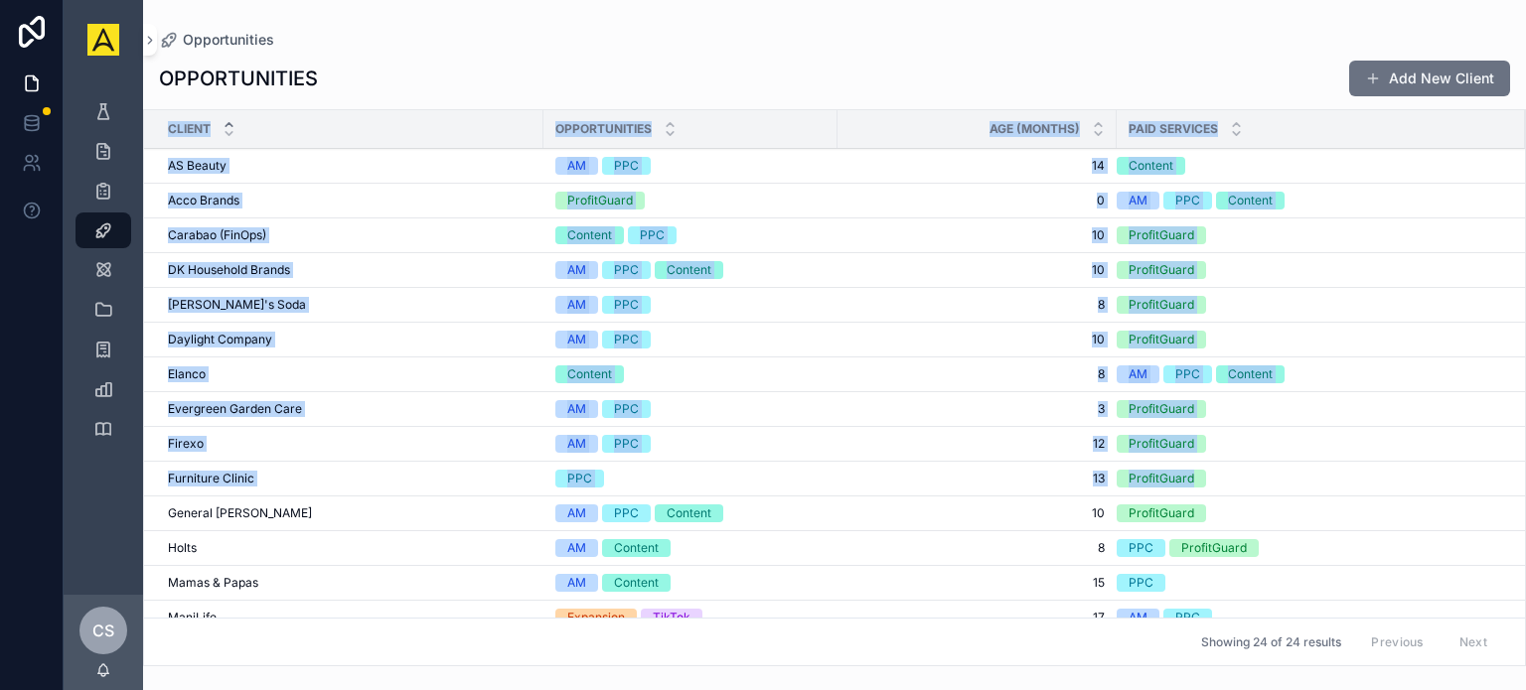 The width and height of the screenshot is (1526, 690). Describe the element at coordinates (976, 618) in the screenshot. I see `a: 17` at that location.